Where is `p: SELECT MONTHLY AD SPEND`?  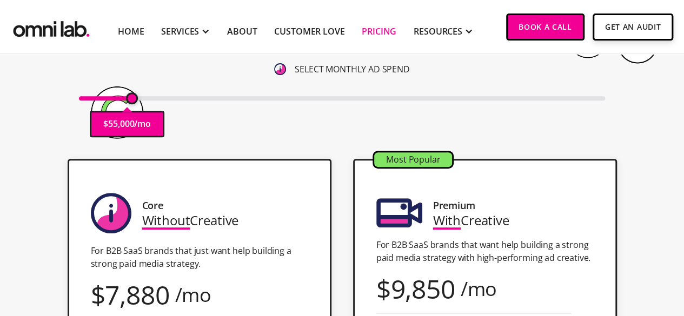 p: SELECT MONTHLY AD SPEND is located at coordinates (352, 69).